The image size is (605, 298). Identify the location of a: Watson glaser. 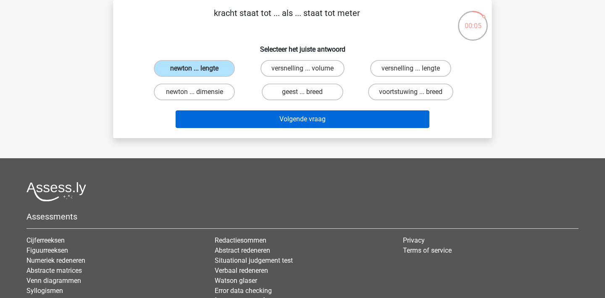
(236, 280).